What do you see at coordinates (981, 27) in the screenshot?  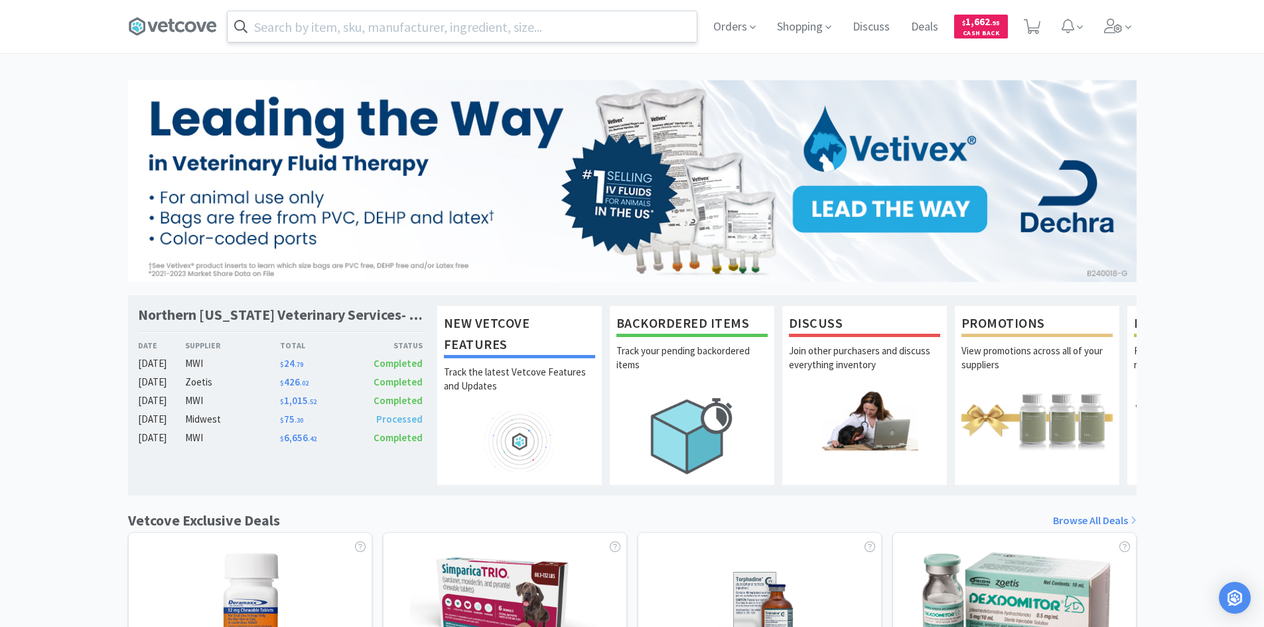 I see `a: $1,662.95Cash Back` at bounding box center [981, 27].